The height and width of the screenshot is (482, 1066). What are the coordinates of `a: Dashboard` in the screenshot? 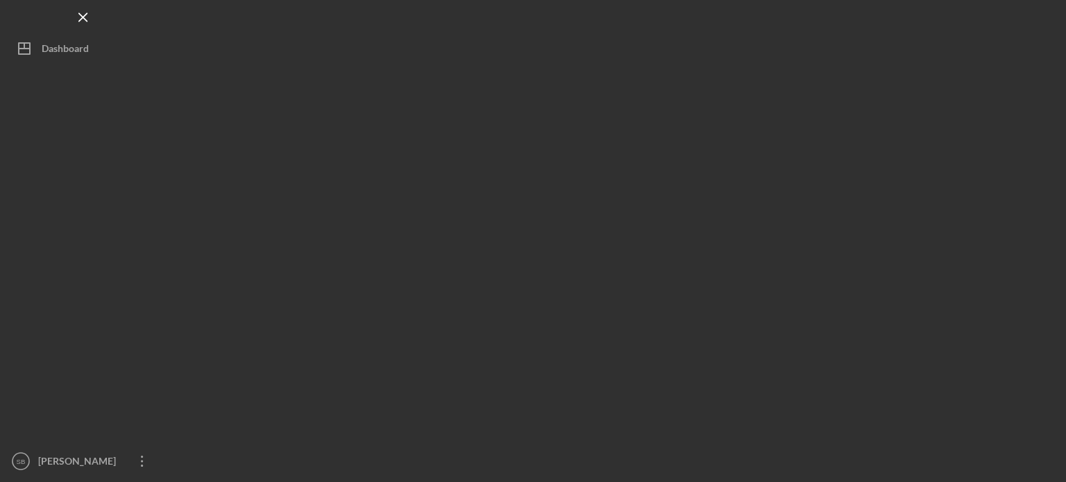 It's located at (83, 49).